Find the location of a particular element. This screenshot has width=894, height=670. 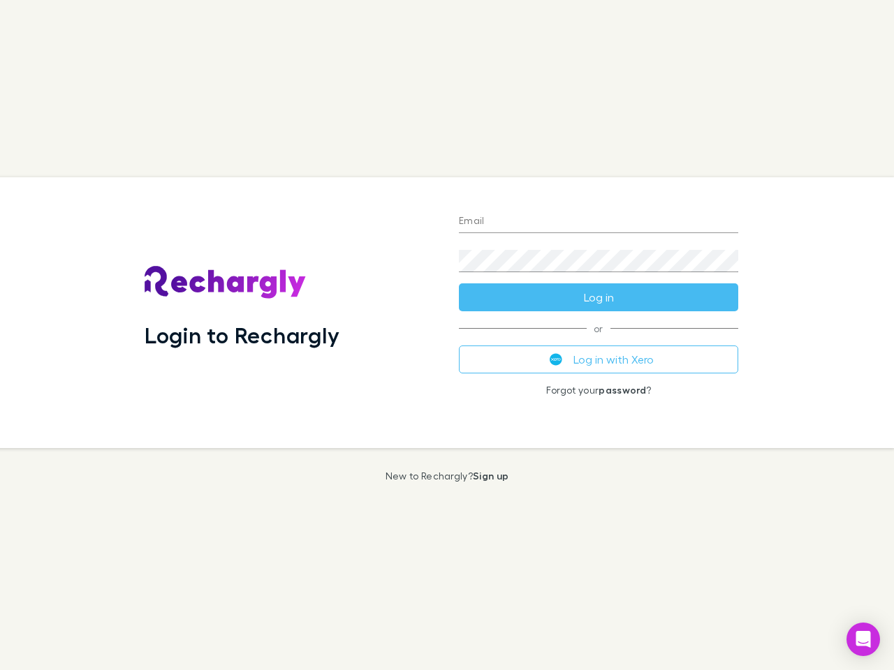

button: Log in is located at coordinates (598, 297).